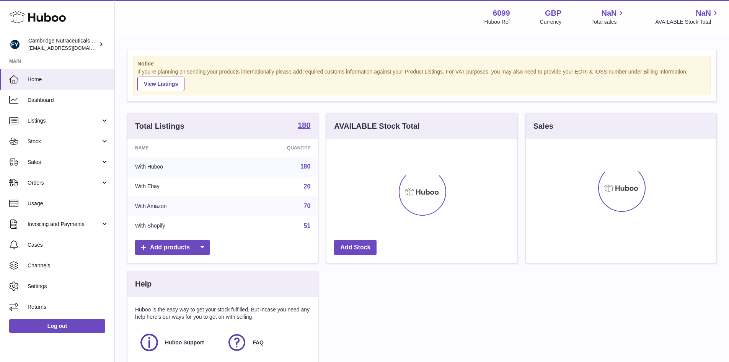 The height and width of the screenshot is (362, 729). What do you see at coordinates (161, 84) in the screenshot?
I see `a: View Listings` at bounding box center [161, 84].